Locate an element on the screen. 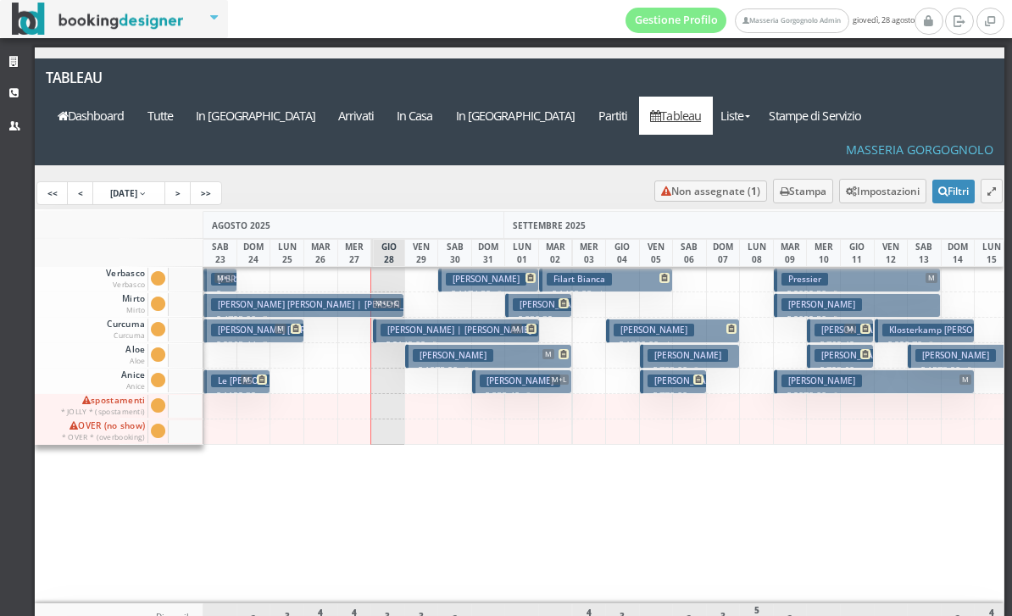 This screenshot has height=616, width=1012. div: LUN 01 is located at coordinates (521, 253).